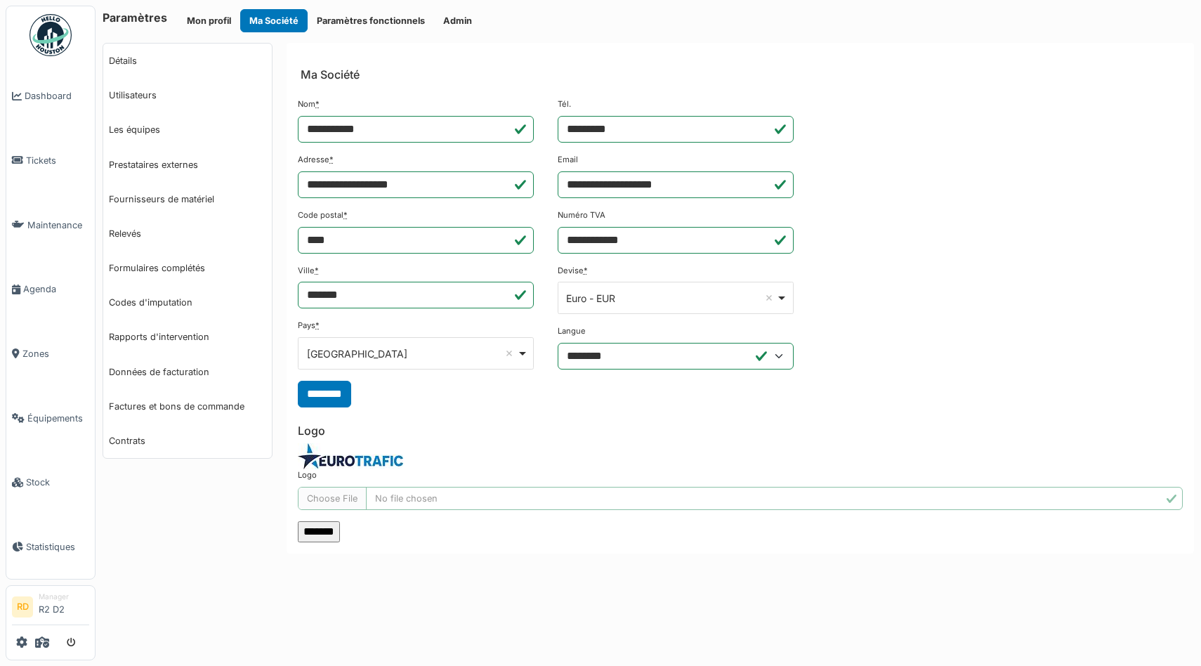 This screenshot has width=1201, height=666. What do you see at coordinates (209, 20) in the screenshot?
I see `button: Mon profil` at bounding box center [209, 20].